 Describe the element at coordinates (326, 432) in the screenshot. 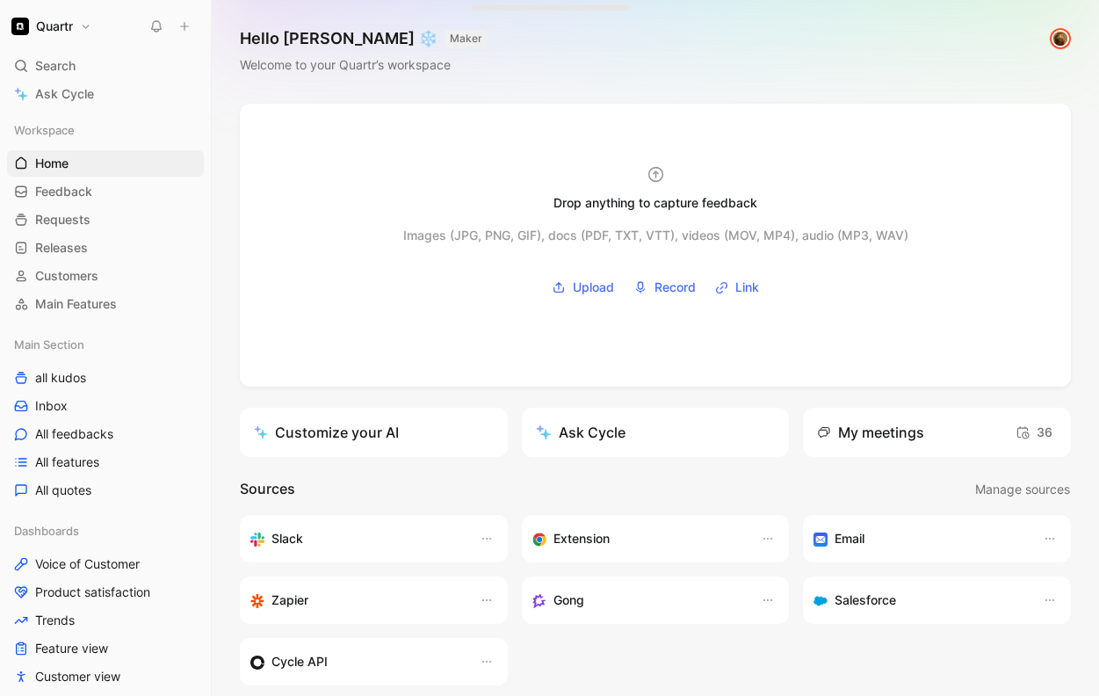

I see `div: Customize your AI` at that location.